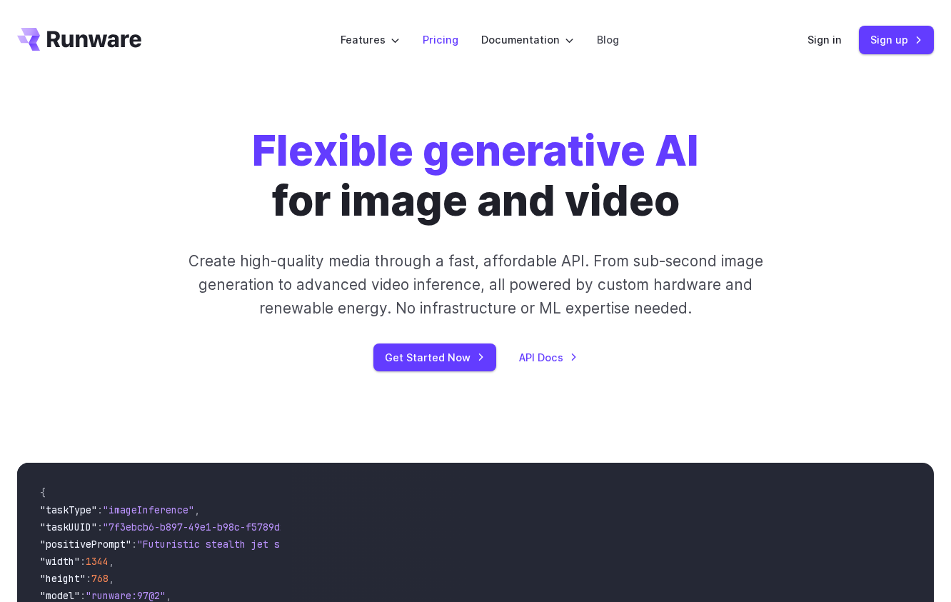  What do you see at coordinates (527, 39) in the screenshot?
I see `label: Documentation` at bounding box center [527, 39].